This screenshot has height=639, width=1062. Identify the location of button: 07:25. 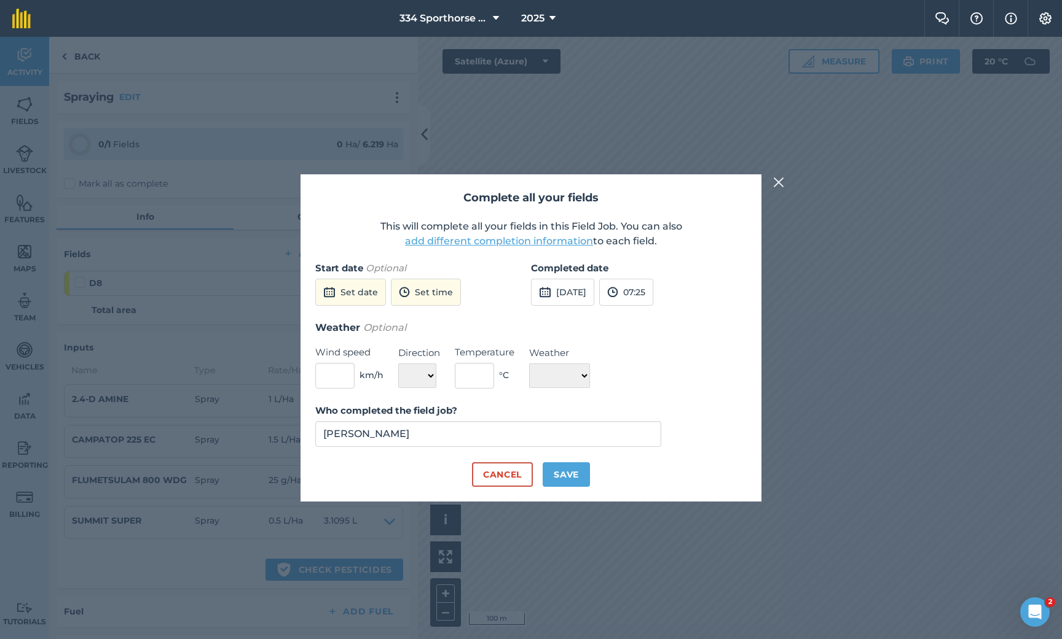
(626, 292).